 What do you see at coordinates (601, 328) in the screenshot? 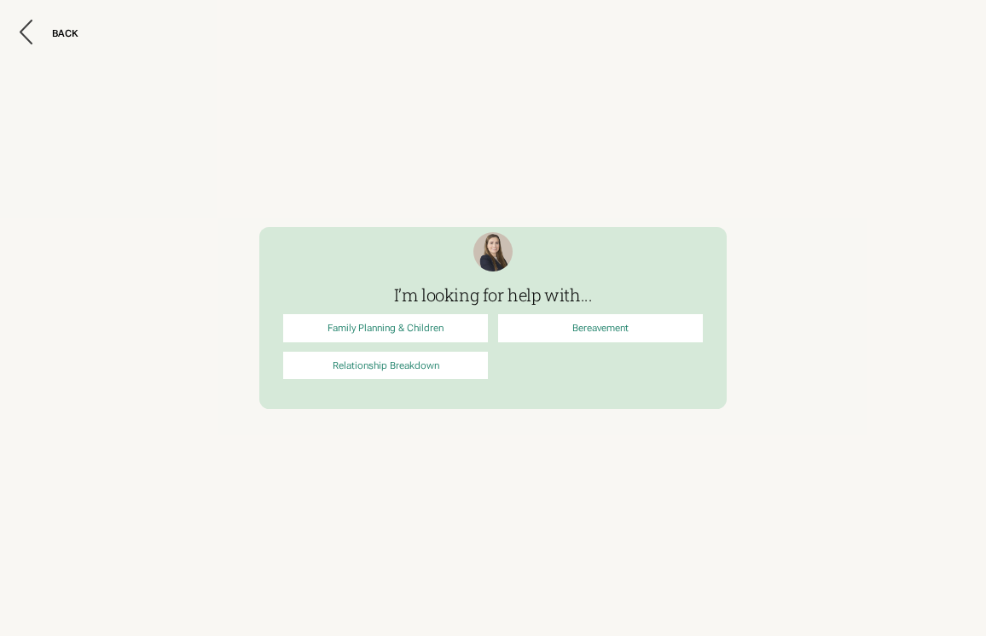
I see `a: Bereavement` at bounding box center [601, 328].